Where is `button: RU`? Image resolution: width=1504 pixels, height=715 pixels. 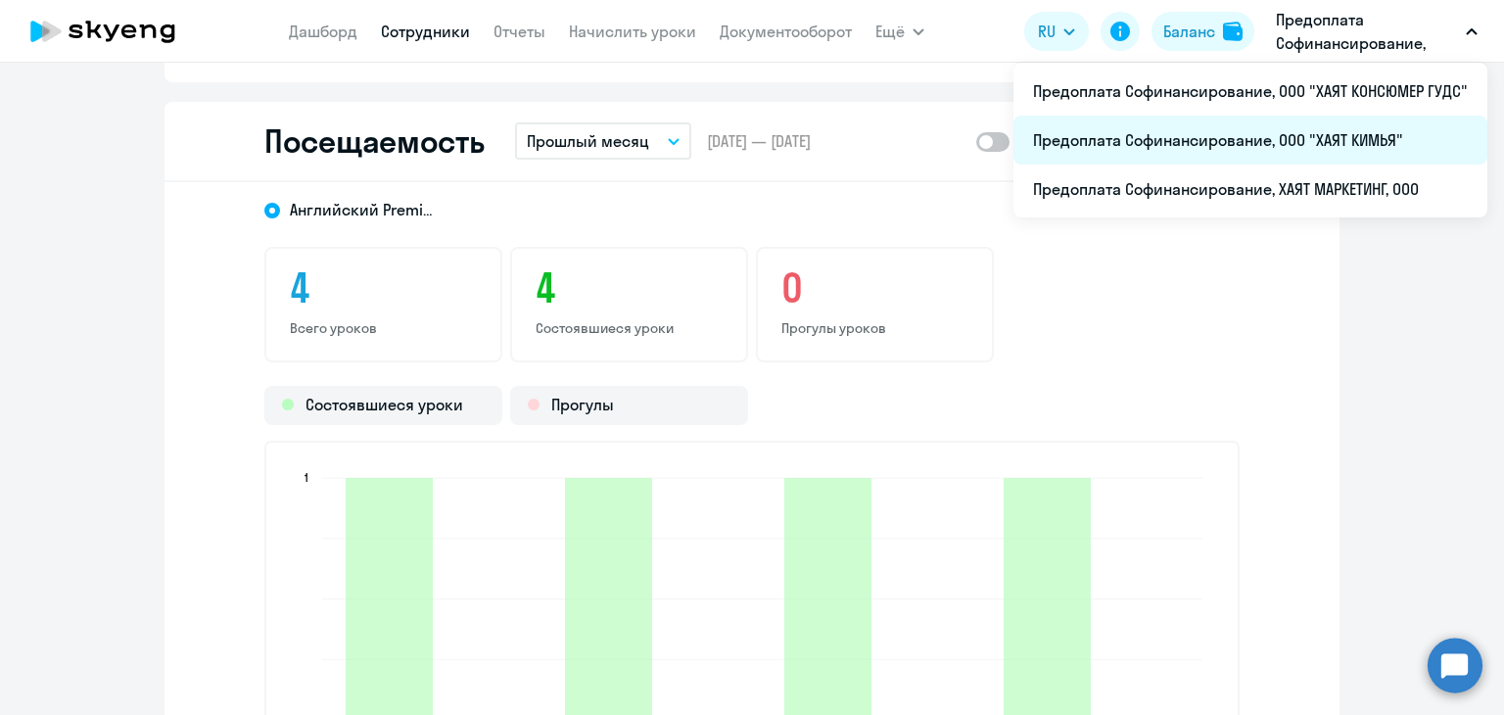 button: RU is located at coordinates (1056, 31).